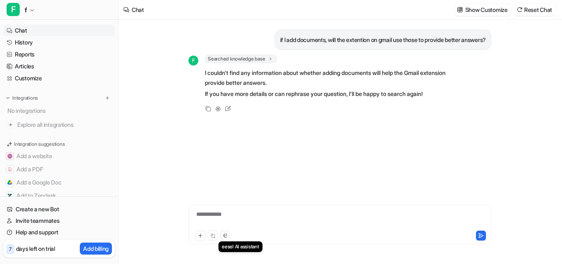 The width and height of the screenshot is (562, 264). I want to click on p: Integrations, so click(25, 98).